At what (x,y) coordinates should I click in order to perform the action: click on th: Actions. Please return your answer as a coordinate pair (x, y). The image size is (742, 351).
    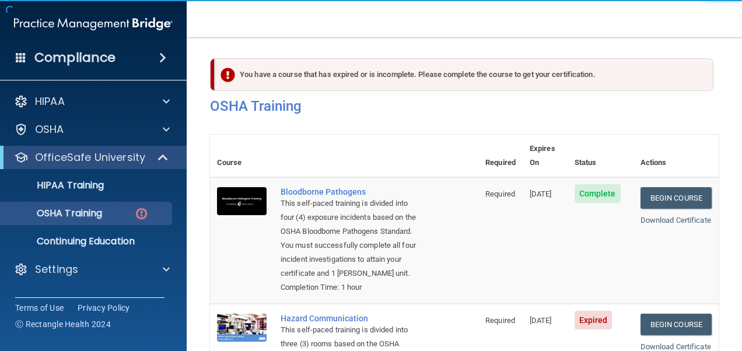
    Looking at the image, I should click on (676, 156).